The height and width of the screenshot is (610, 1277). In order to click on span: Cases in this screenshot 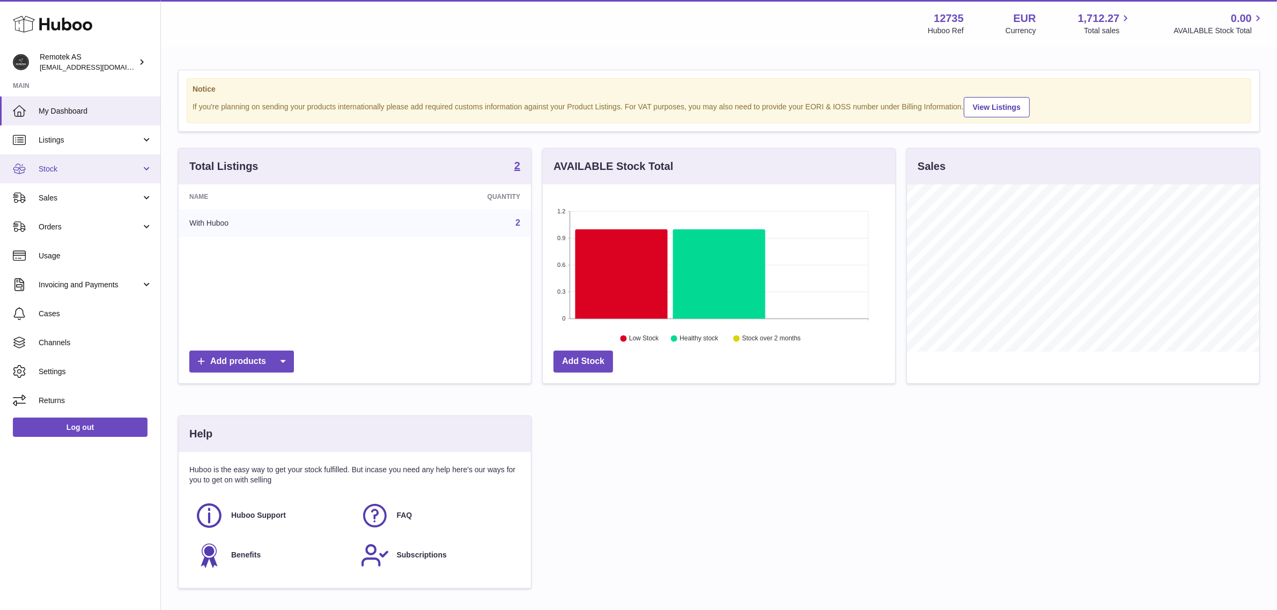, I will do `click(95, 314)`.